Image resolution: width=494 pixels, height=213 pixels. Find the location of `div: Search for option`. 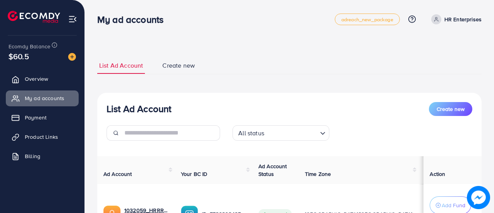

div: Search for option is located at coordinates (281, 133).